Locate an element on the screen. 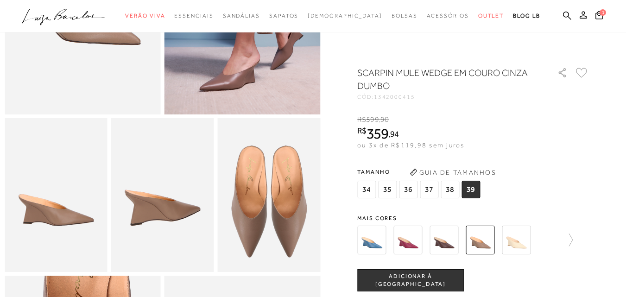 This screenshot has width=626, height=297. span: BLOG LB is located at coordinates (526, 16).